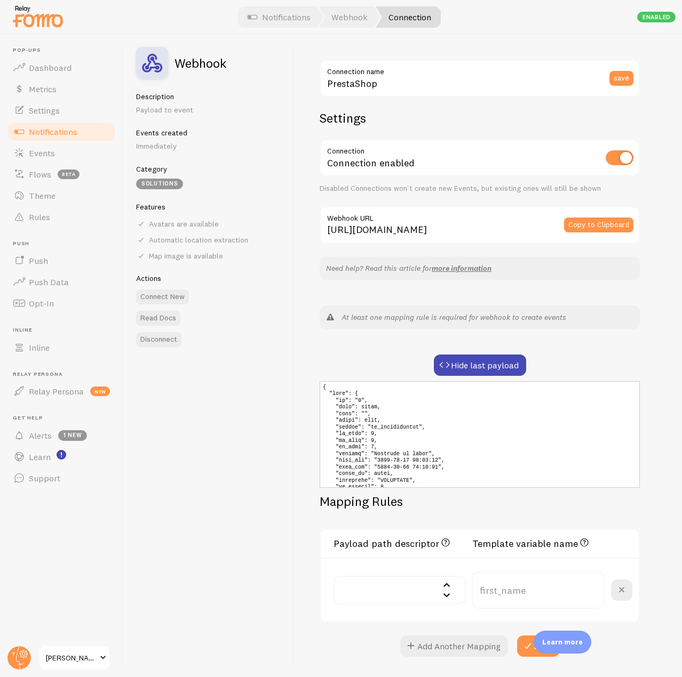 The image size is (682, 677). What do you see at coordinates (479, 215) in the screenshot?
I see `label: Webhook URL` at bounding box center [479, 215].